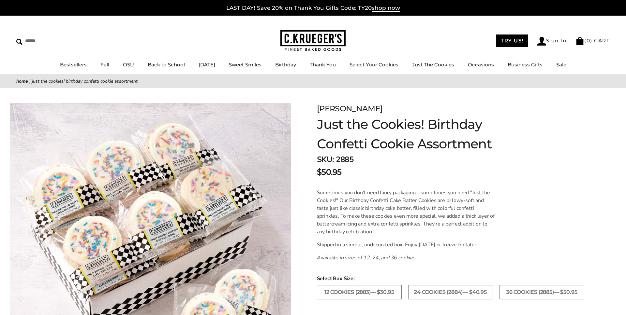 The height and width of the screenshot is (315, 626). I want to click on h1: Just the Cookies! Birthday Confetti Cookie Assortment, so click(421, 134).